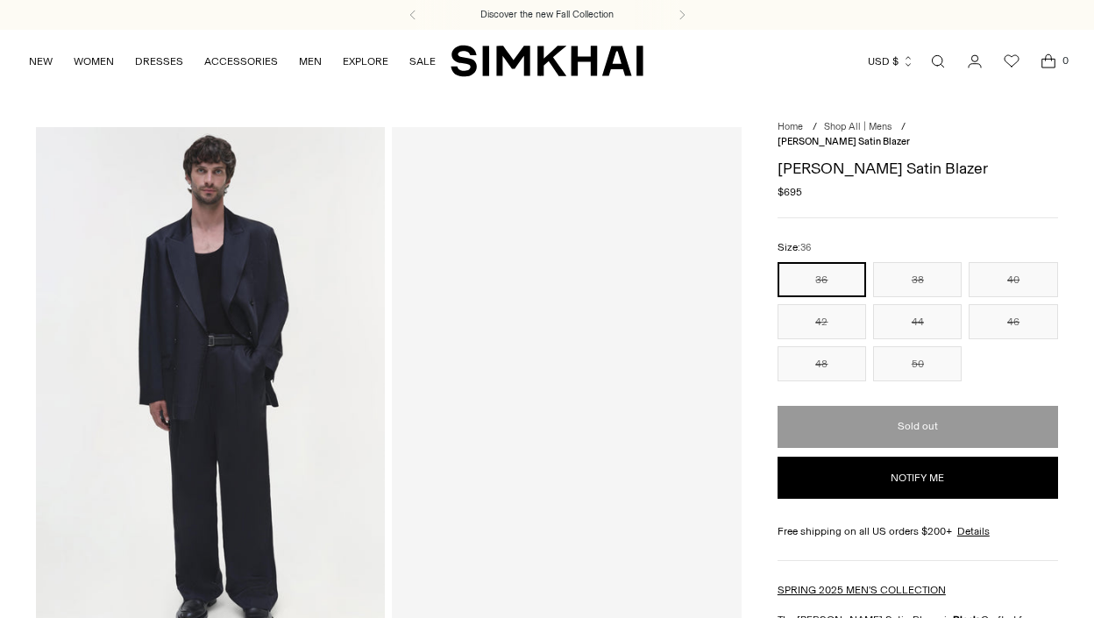 The width and height of the screenshot is (1094, 618). What do you see at coordinates (40, 61) in the screenshot?
I see `a: NEW` at bounding box center [40, 61].